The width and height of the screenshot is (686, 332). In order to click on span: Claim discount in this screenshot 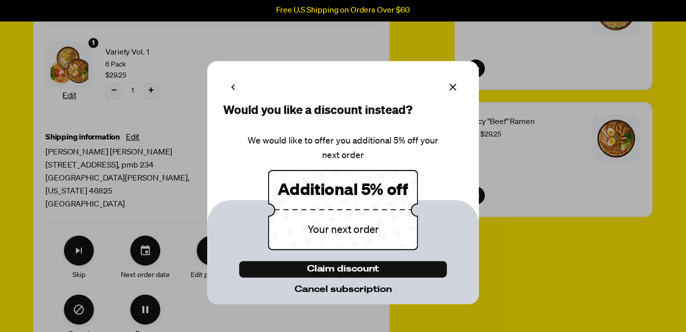, I will do `click(343, 269)`.